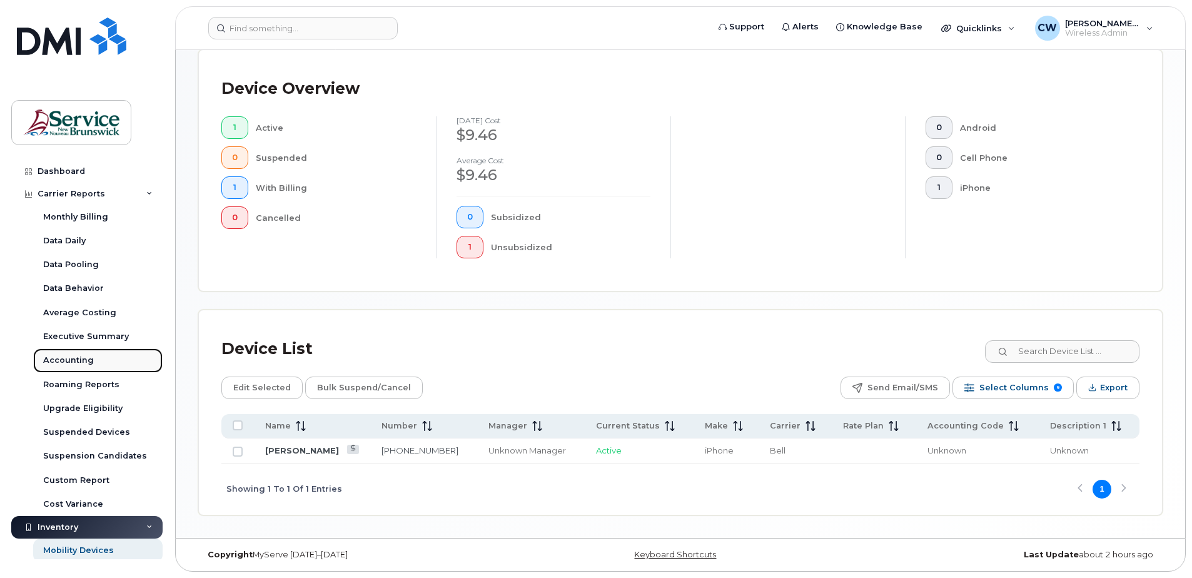 Image resolution: width=1192 pixels, height=578 pixels. What do you see at coordinates (267, 349) in the screenshot?
I see `div: Device List` at bounding box center [267, 349].